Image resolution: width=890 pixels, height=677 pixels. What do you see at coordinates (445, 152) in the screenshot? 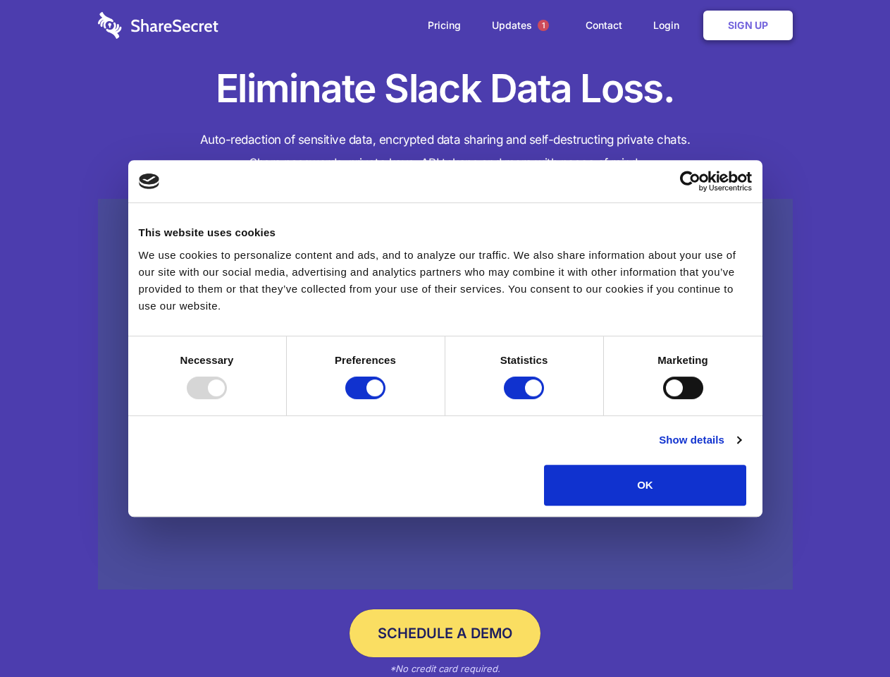
I see `h4: Auto-redaction of sensitive data, encrypted data sharing and self-destructing private chats. Shar...` at bounding box center [445, 152].